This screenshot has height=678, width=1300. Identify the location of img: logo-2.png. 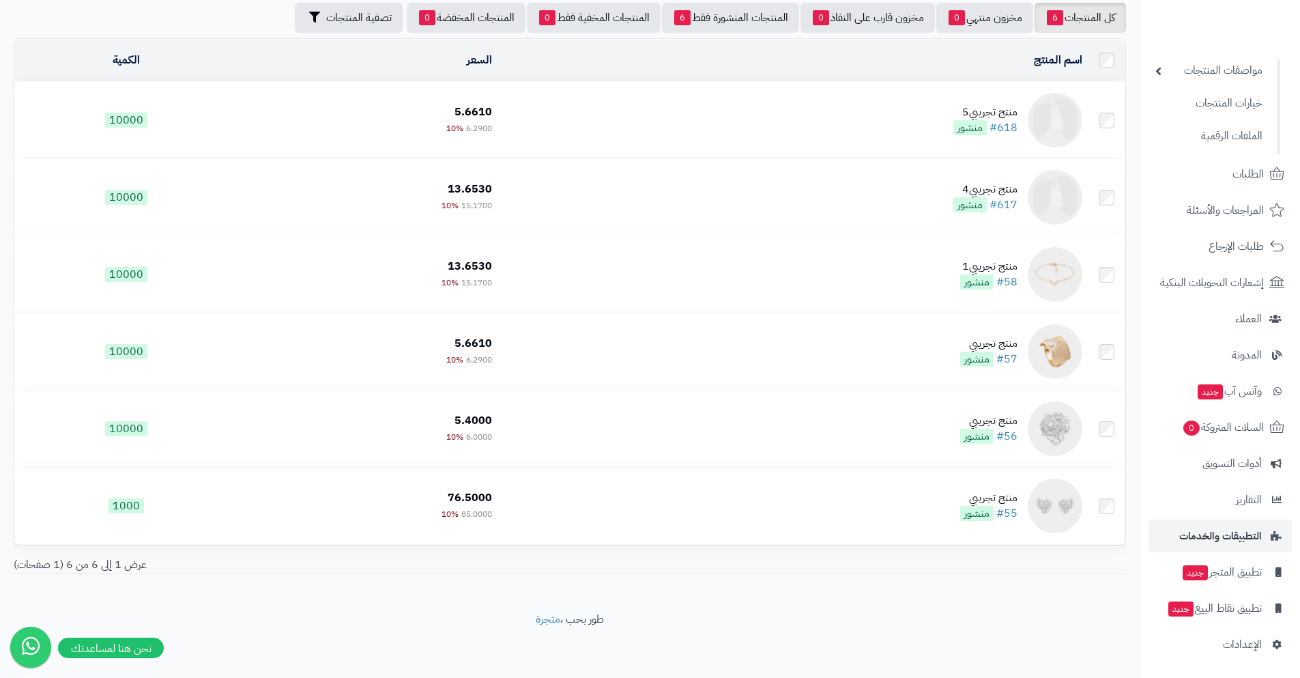
(1247, 53).